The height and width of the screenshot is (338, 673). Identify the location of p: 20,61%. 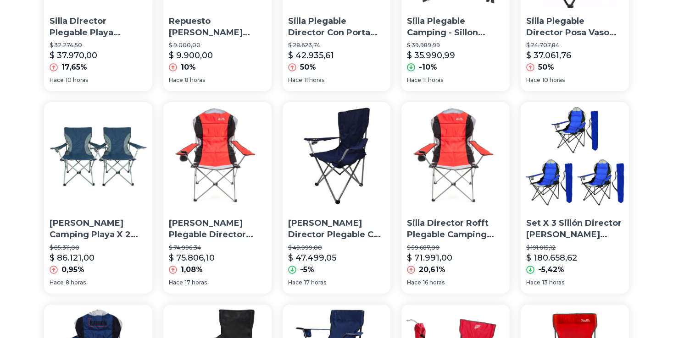
(432, 270).